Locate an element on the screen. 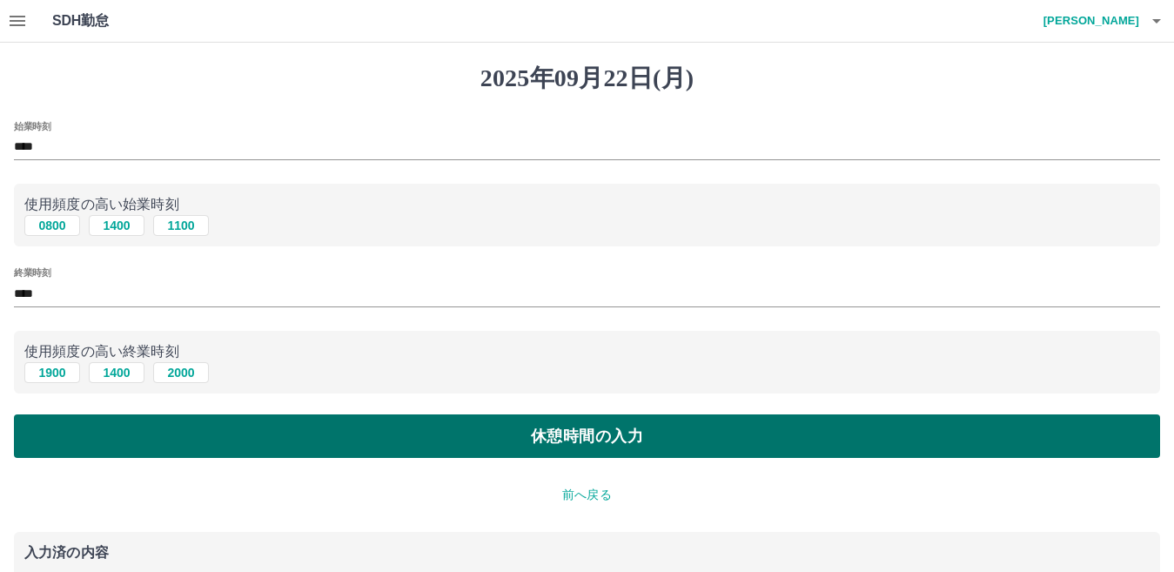  p: 使用頻度の高い終業時刻 is located at coordinates (587, 352).